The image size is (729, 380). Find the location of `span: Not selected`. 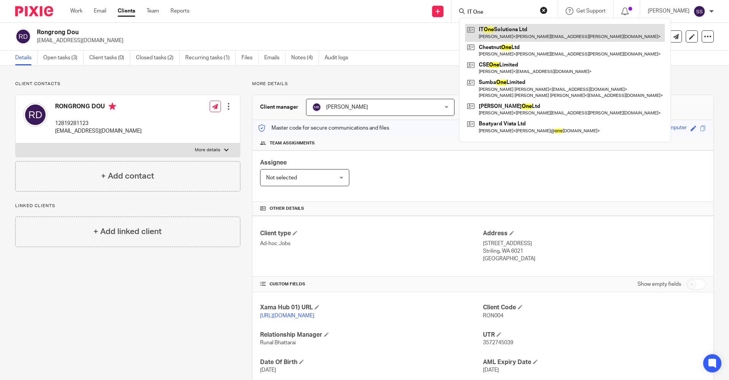

span: Not selected is located at coordinates (281, 178).